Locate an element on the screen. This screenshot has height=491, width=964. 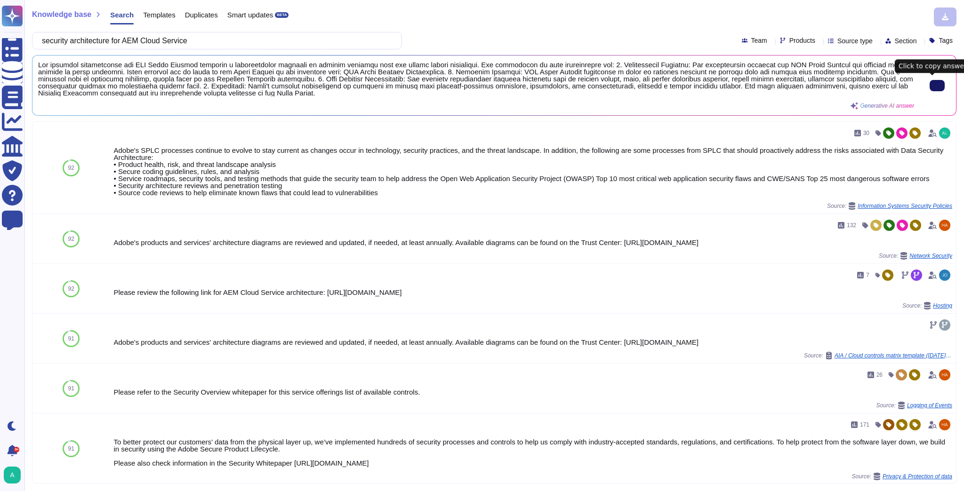
span: 171 is located at coordinates (864, 425).